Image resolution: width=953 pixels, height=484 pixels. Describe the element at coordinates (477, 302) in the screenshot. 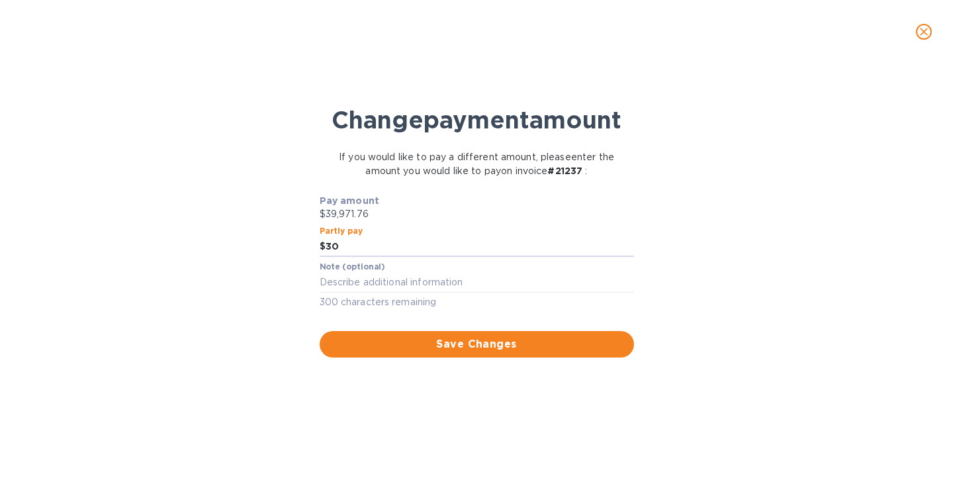

I see `p: 300 characters remaining` at that location.